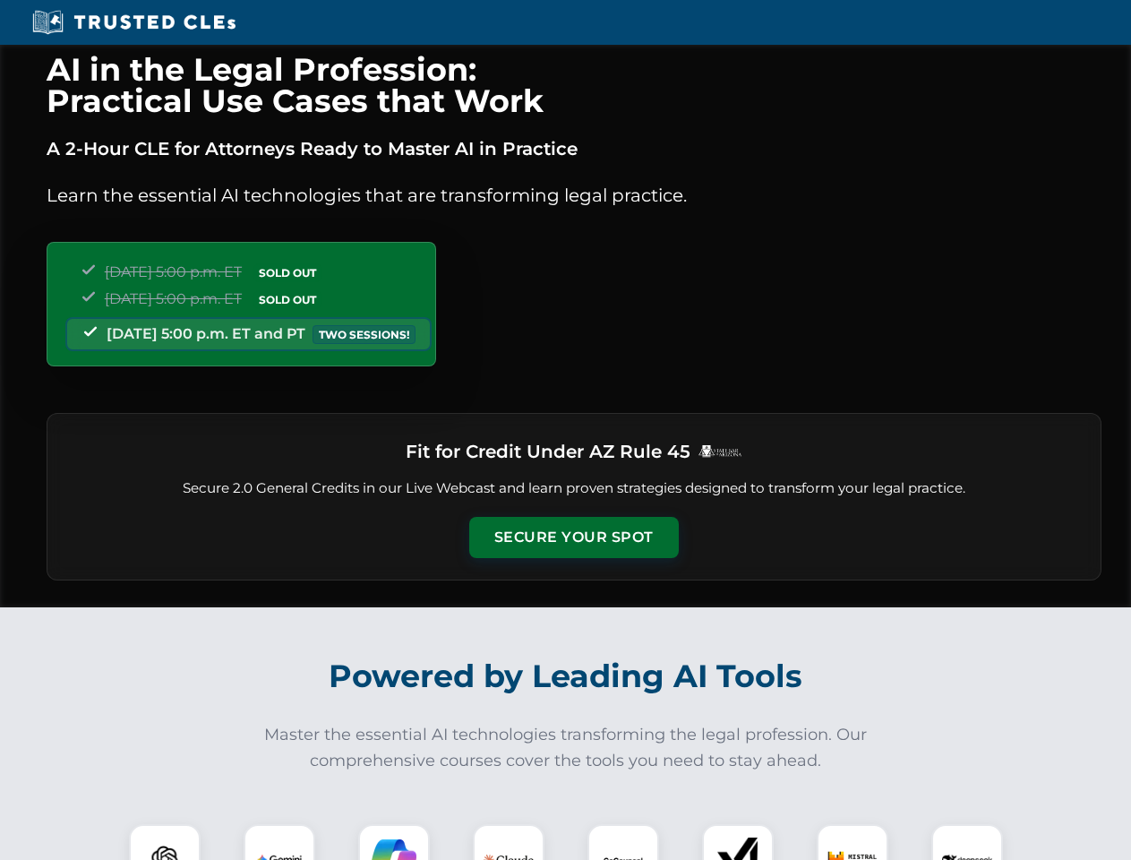 The width and height of the screenshot is (1131, 860). What do you see at coordinates (574, 85) in the screenshot?
I see `h1: AI in the Legal Profession: Practical Use Cases that Work` at bounding box center [574, 85].